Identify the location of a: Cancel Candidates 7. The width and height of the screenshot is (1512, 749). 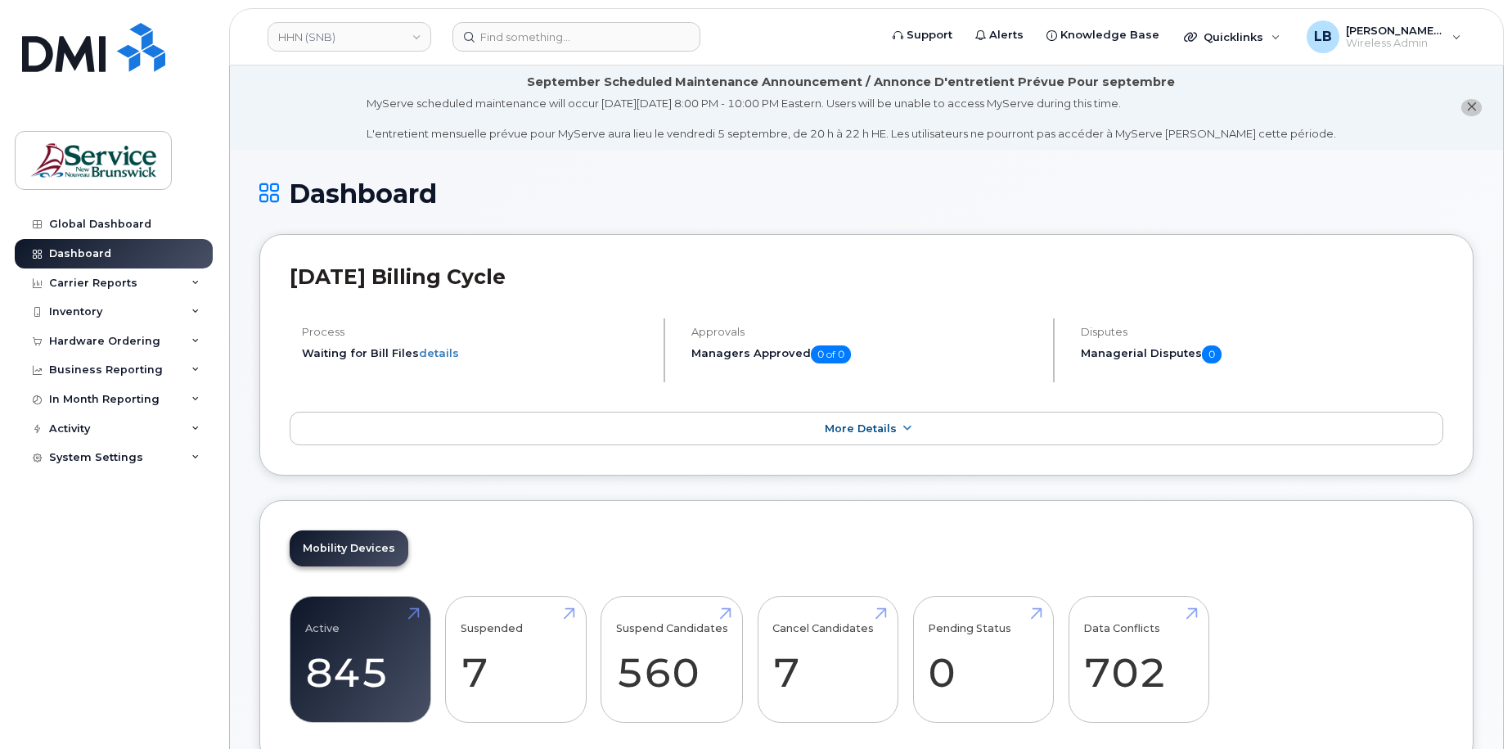
(827, 659).